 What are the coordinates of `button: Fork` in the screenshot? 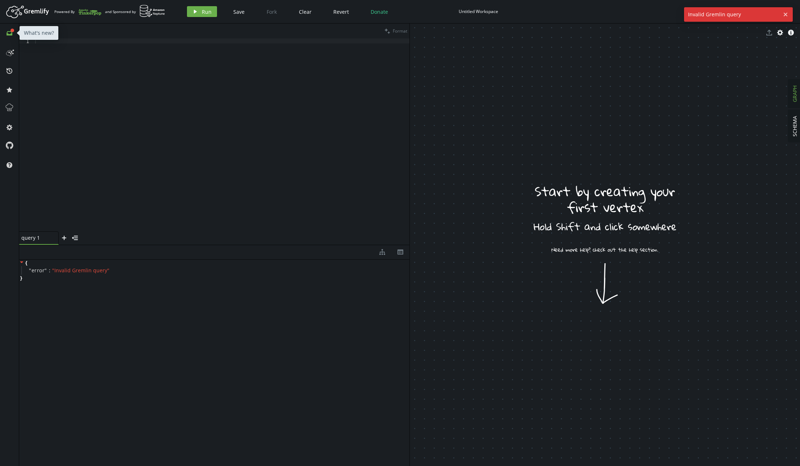 It's located at (272, 12).